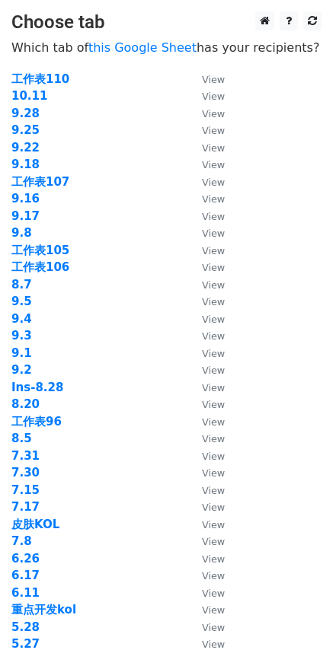 The height and width of the screenshot is (650, 333). I want to click on a: 9.25, so click(25, 130).